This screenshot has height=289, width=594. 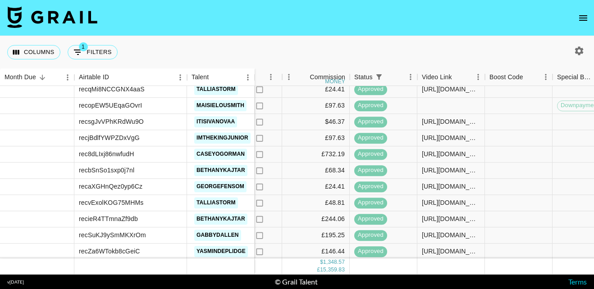 I want to click on div: £68.34, so click(x=316, y=171).